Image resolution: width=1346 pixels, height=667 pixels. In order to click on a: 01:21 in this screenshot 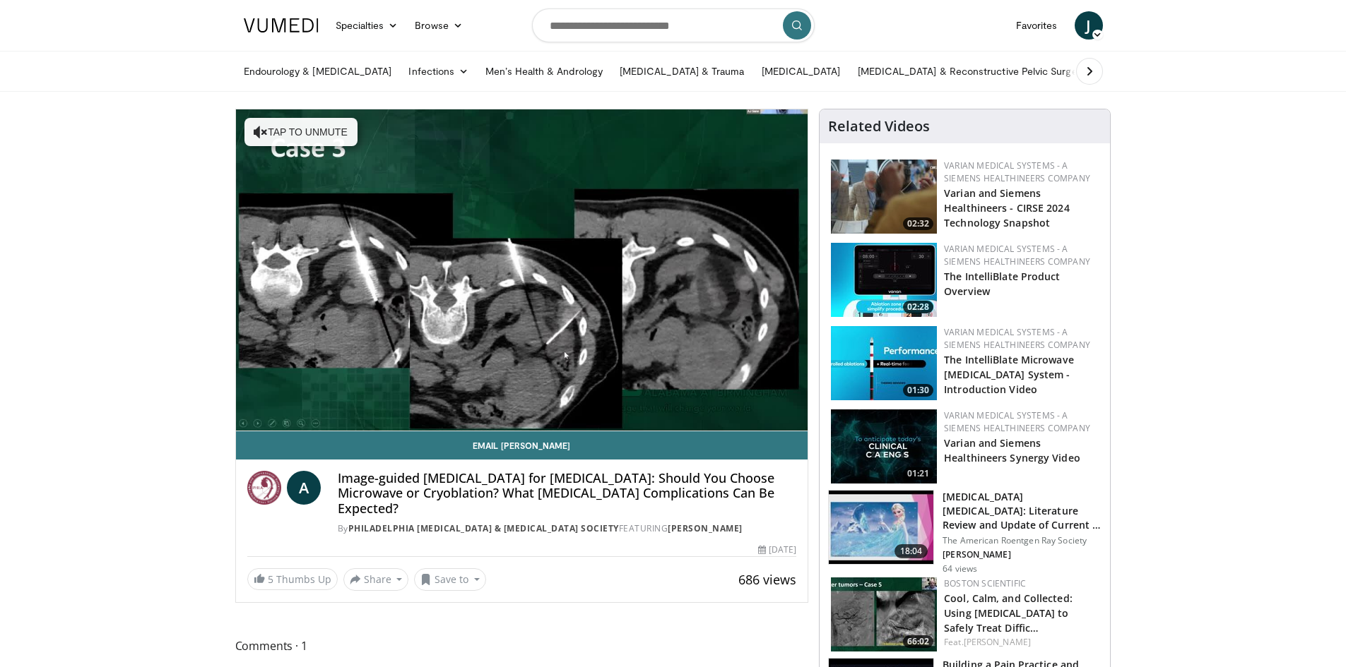, I will do `click(884, 446)`.